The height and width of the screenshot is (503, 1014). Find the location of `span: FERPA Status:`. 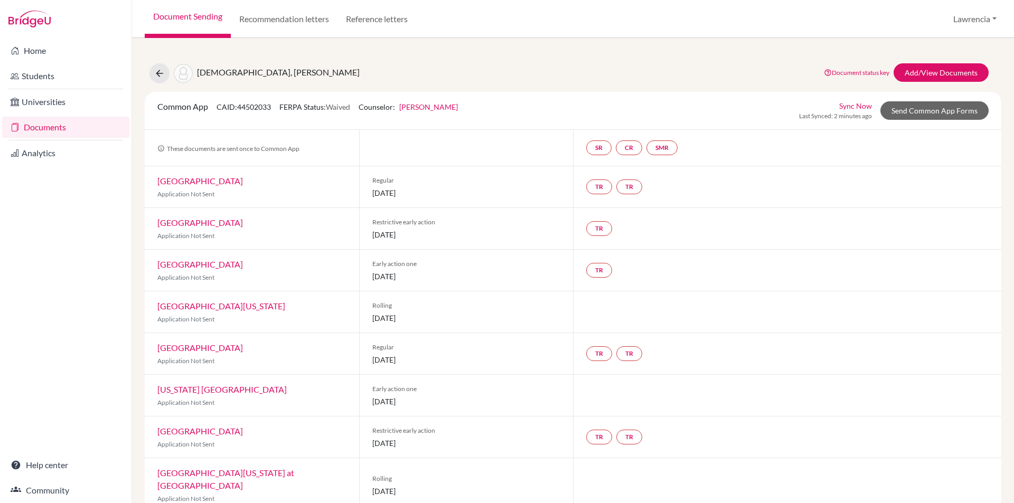

span: FERPA Status: is located at coordinates (315, 107).